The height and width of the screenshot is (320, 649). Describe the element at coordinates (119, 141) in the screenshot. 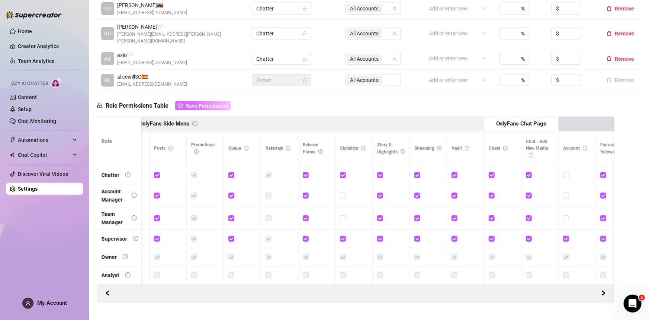

I see `th: Role` at that location.